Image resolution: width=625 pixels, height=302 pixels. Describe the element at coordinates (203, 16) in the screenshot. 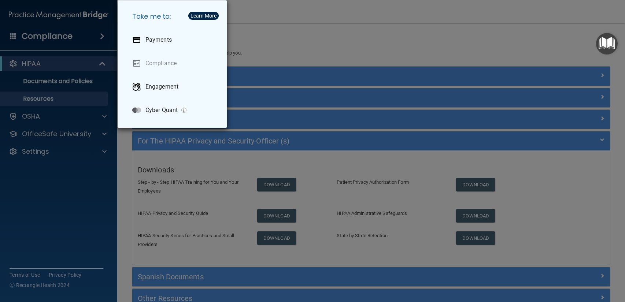

I see `button: Learn More` at that location.